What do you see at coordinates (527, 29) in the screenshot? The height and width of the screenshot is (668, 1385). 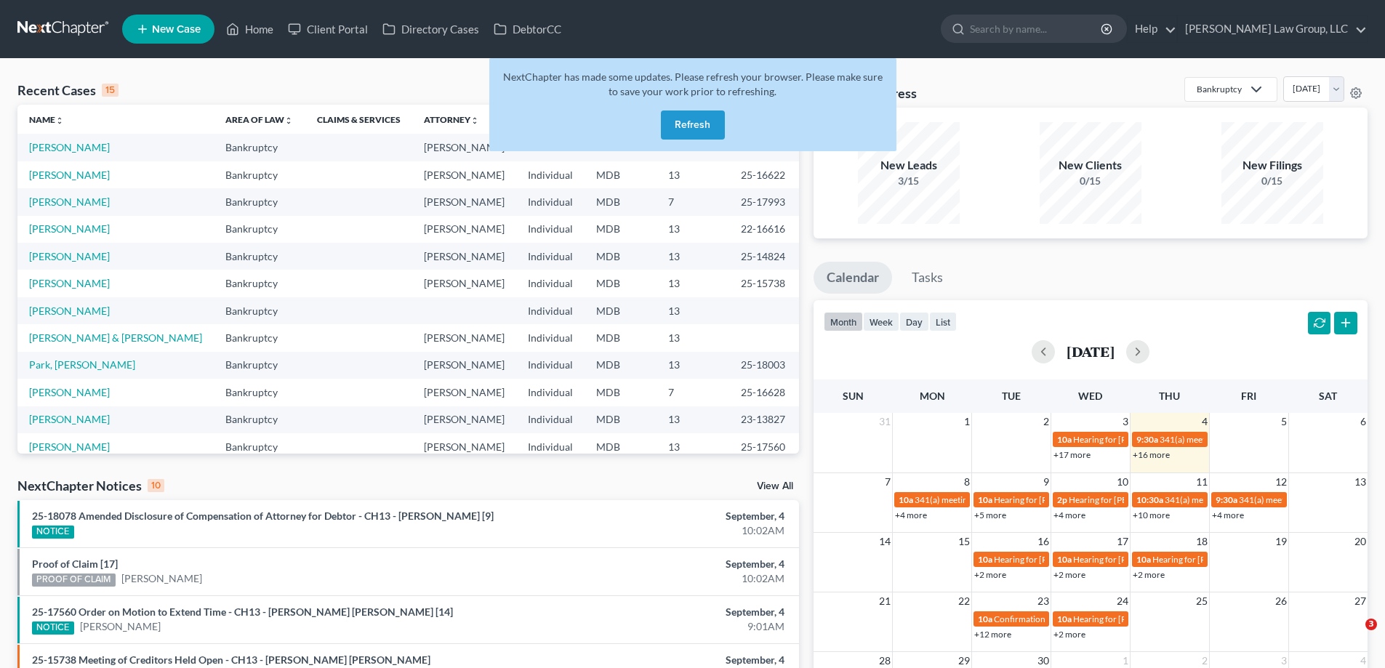 I see `a: DebtorCC` at bounding box center [527, 29].